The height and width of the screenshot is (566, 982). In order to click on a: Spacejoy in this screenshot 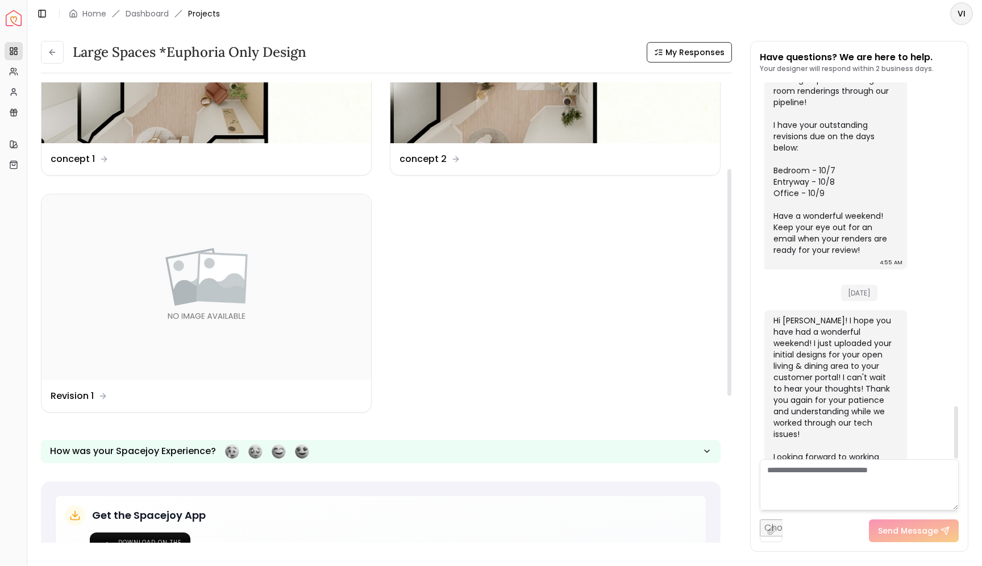, I will do `click(14, 18)`.